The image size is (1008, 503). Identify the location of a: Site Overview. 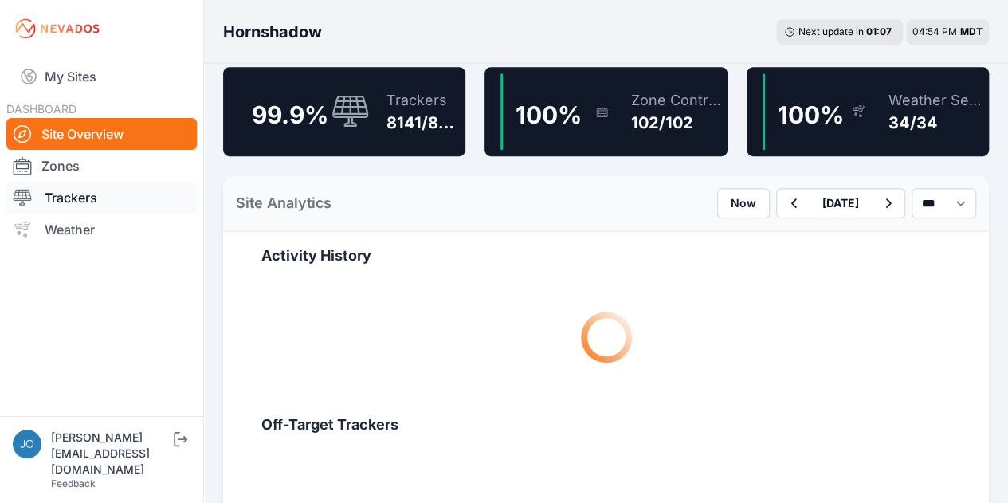
(101, 134).